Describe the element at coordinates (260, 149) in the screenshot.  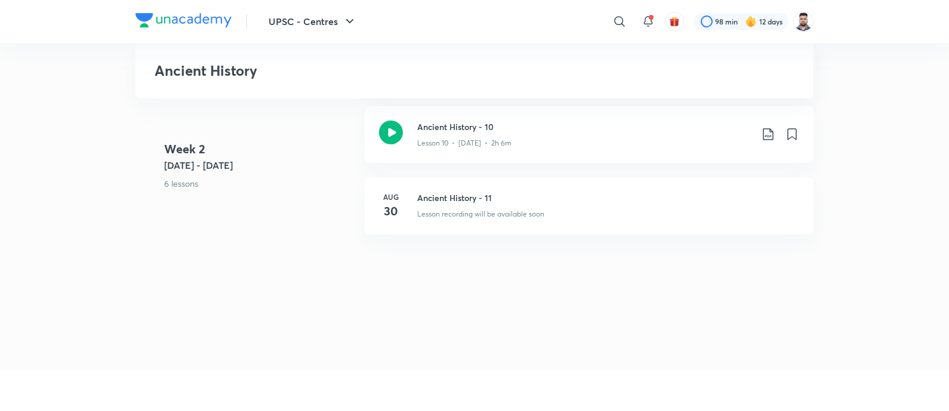
I see `h4: Week 2` at that location.